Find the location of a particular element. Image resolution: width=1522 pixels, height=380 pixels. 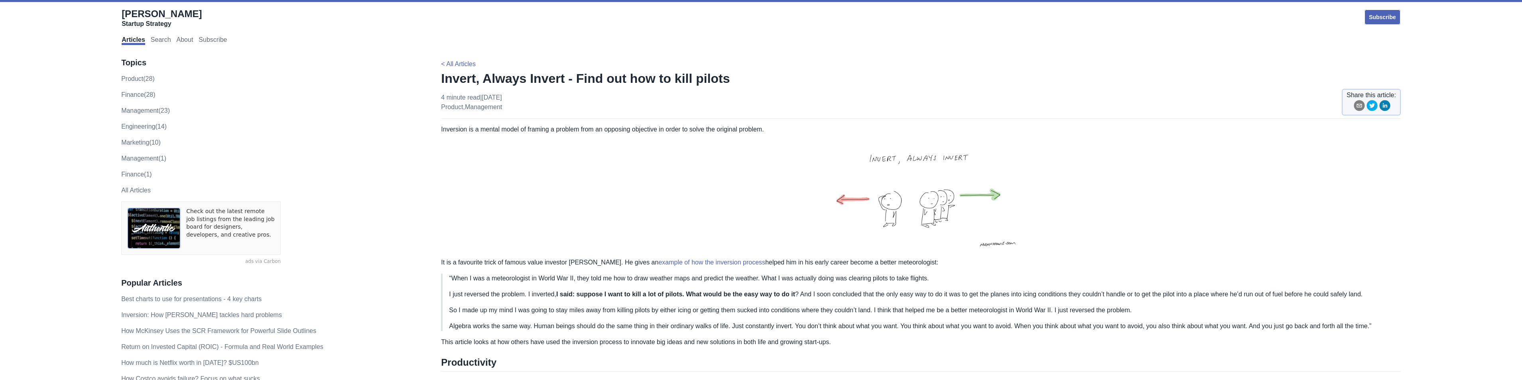

a: finance(28) is located at coordinates (138, 94).